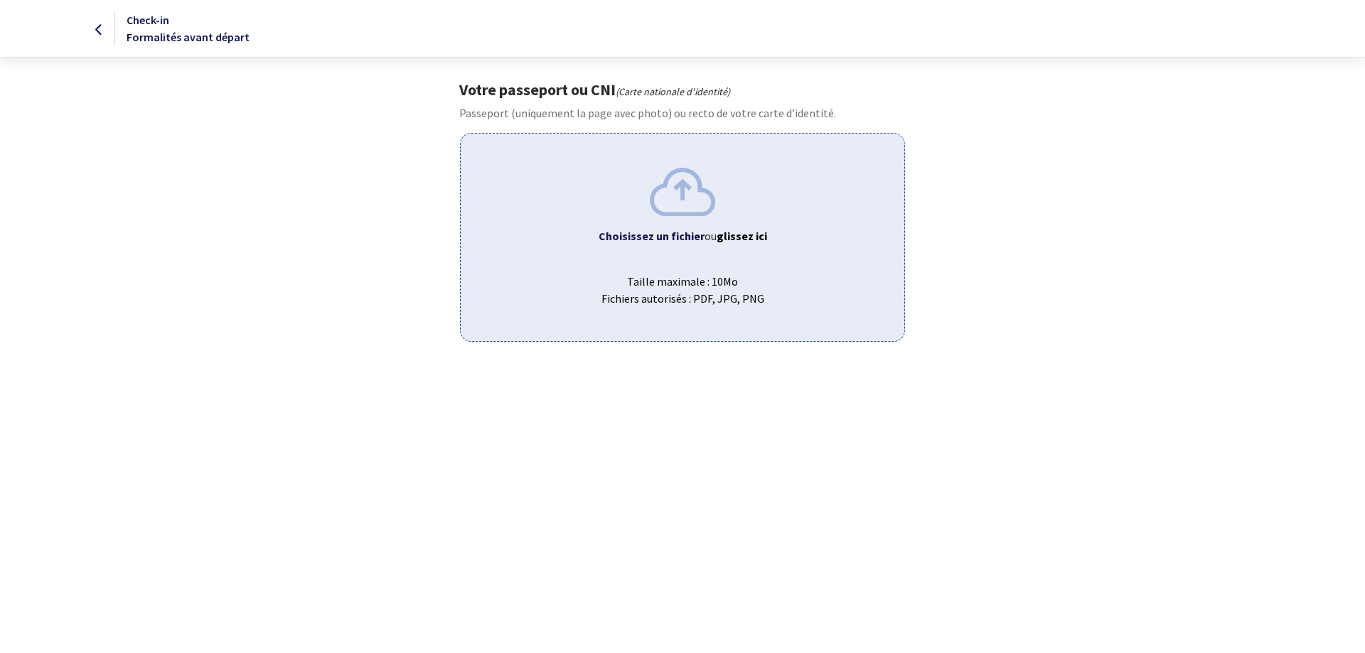  Describe the element at coordinates (736, 236) in the screenshot. I see `span: ou` at that location.